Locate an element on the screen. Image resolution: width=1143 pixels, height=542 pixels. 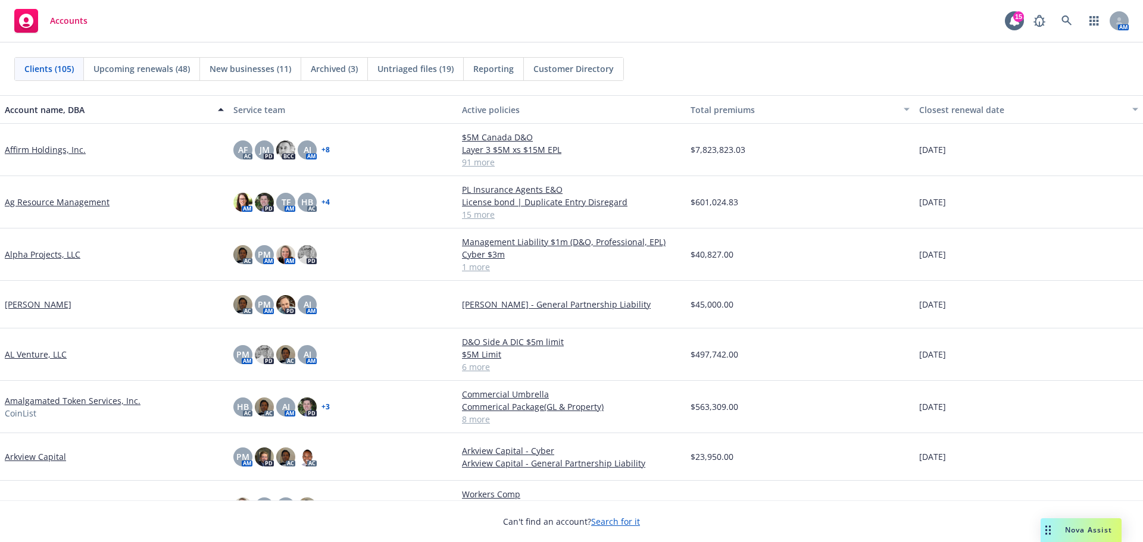
span: Reporting is located at coordinates (493, 68).